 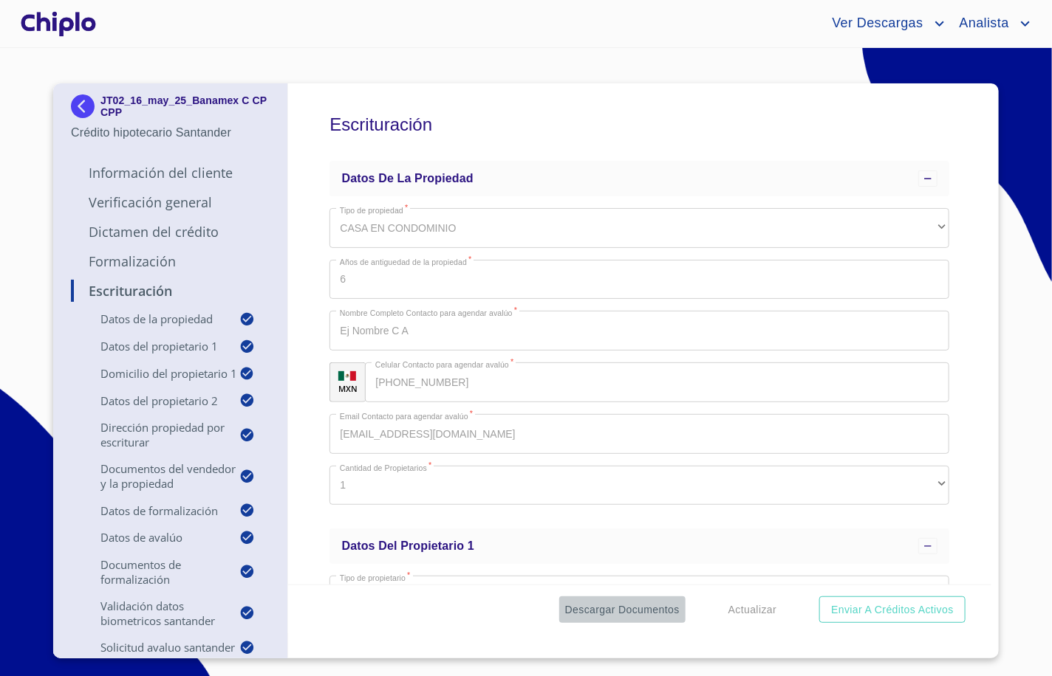 I want to click on p: Documentos de Formalización, so click(x=155, y=572).